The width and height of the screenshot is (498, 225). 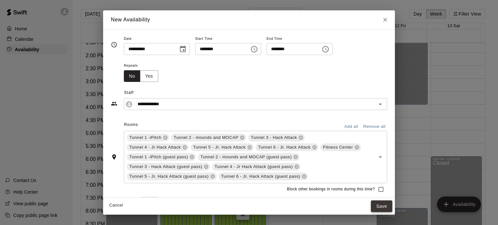 What do you see at coordinates (161, 157) in the screenshot?
I see `div: Tunnel 1 -iPitch (guest pass)` at bounding box center [161, 157].